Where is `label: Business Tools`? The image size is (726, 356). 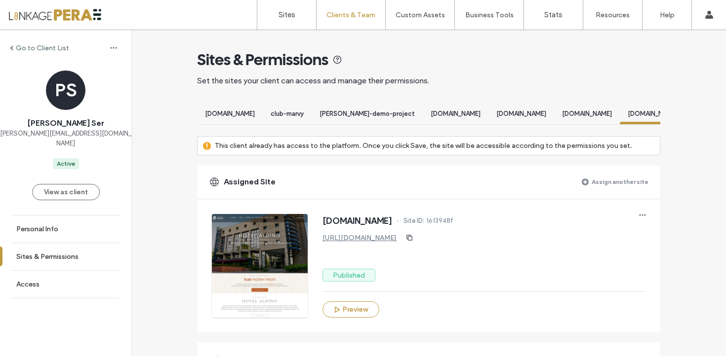
label: Business Tools is located at coordinates (489, 15).